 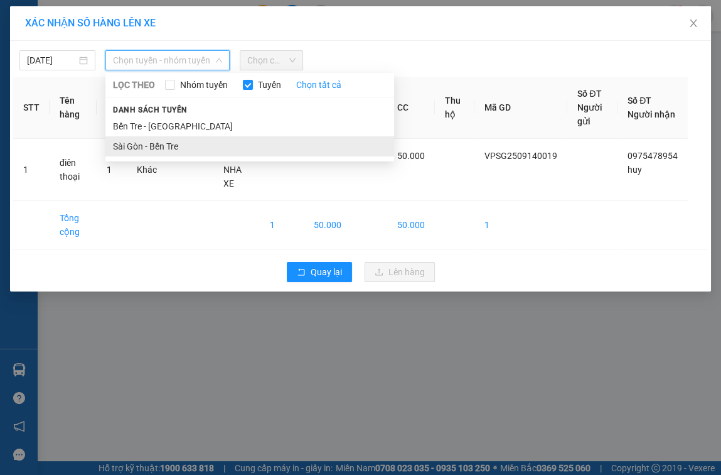 What do you see at coordinates (197, 63) in the screenshot?
I see `div: 0819722222` at bounding box center [197, 63].